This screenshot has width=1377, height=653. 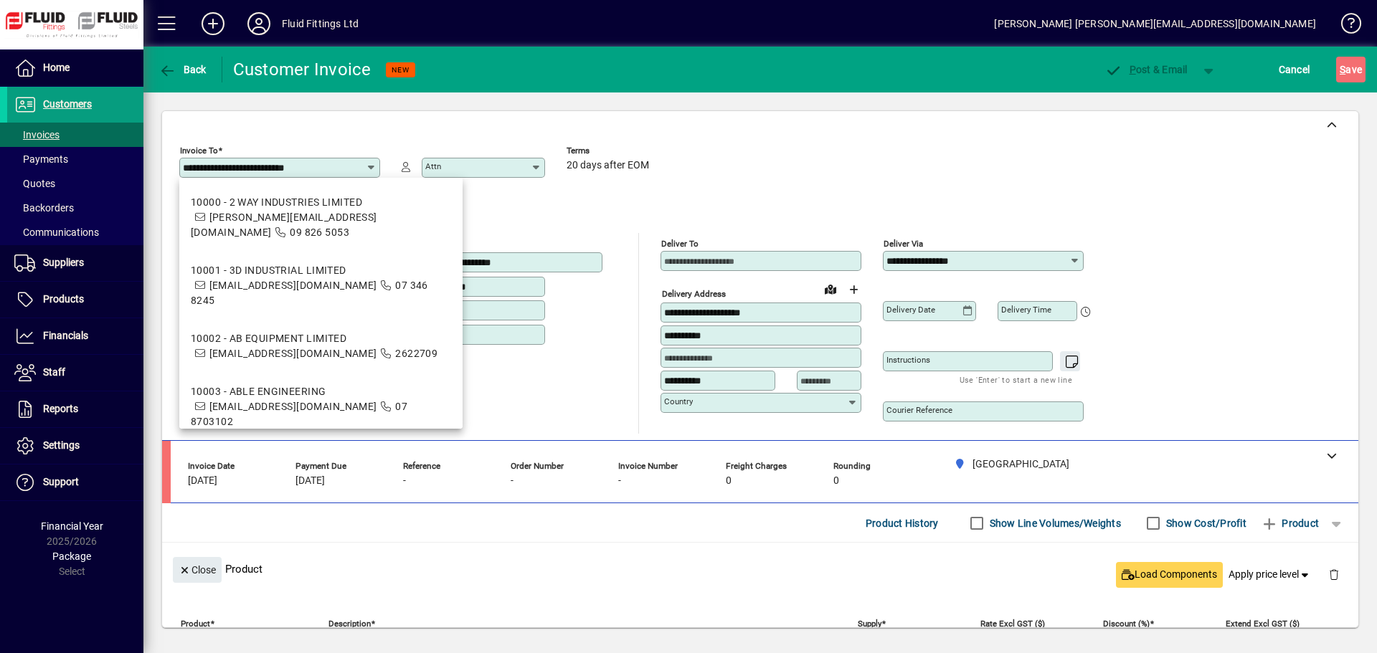 I want to click on mat-label: Discount (%), so click(x=1126, y=624).